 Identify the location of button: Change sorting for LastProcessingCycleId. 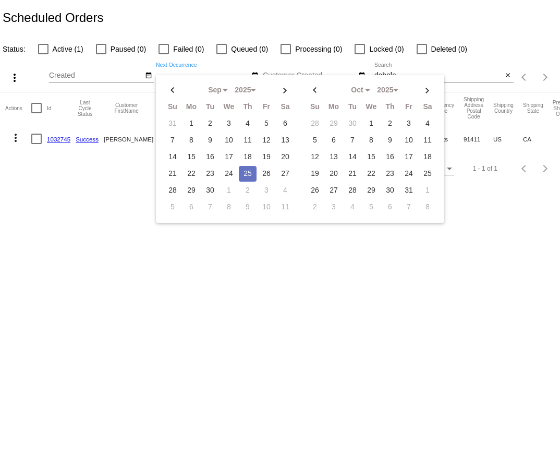
(85, 108).